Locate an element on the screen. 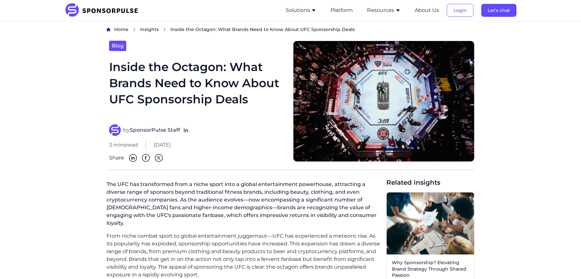 The height and width of the screenshot is (279, 581). span: 3 mins read is located at coordinates (123, 145).